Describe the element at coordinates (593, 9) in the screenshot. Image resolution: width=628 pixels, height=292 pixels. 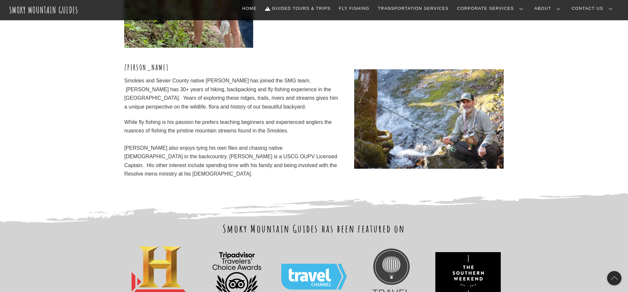
I see `a: Contact Us` at that location.